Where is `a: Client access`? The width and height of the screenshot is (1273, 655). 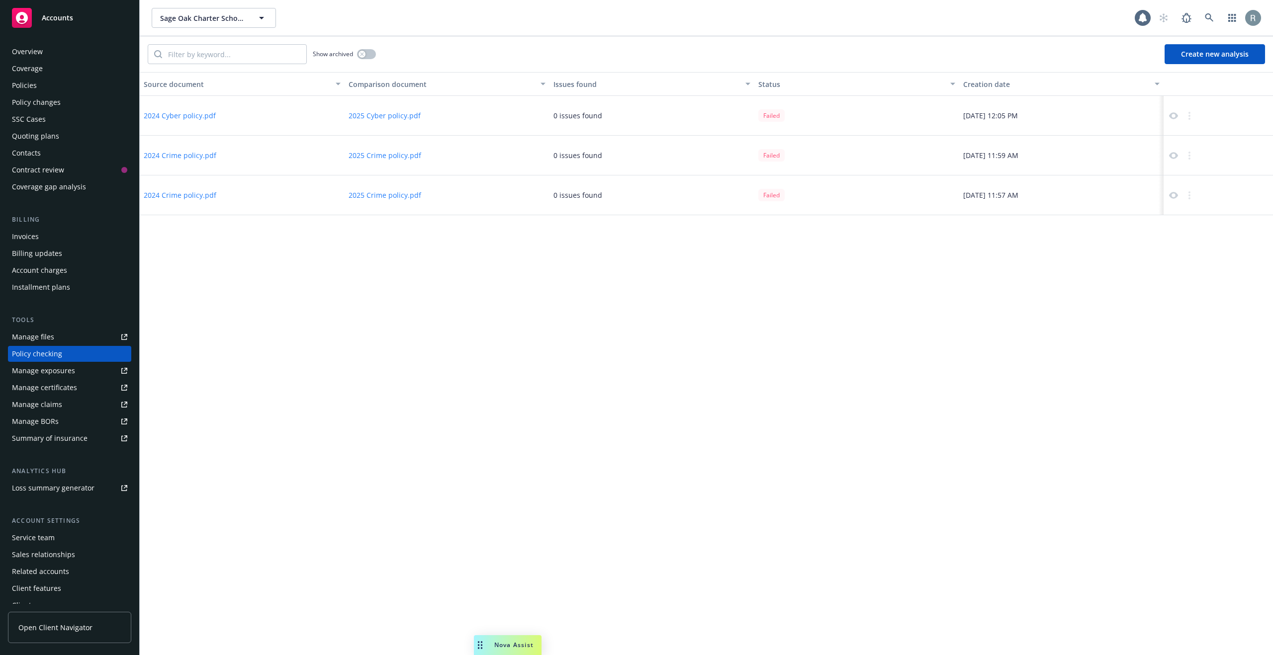 a: Client access is located at coordinates (70, 606).